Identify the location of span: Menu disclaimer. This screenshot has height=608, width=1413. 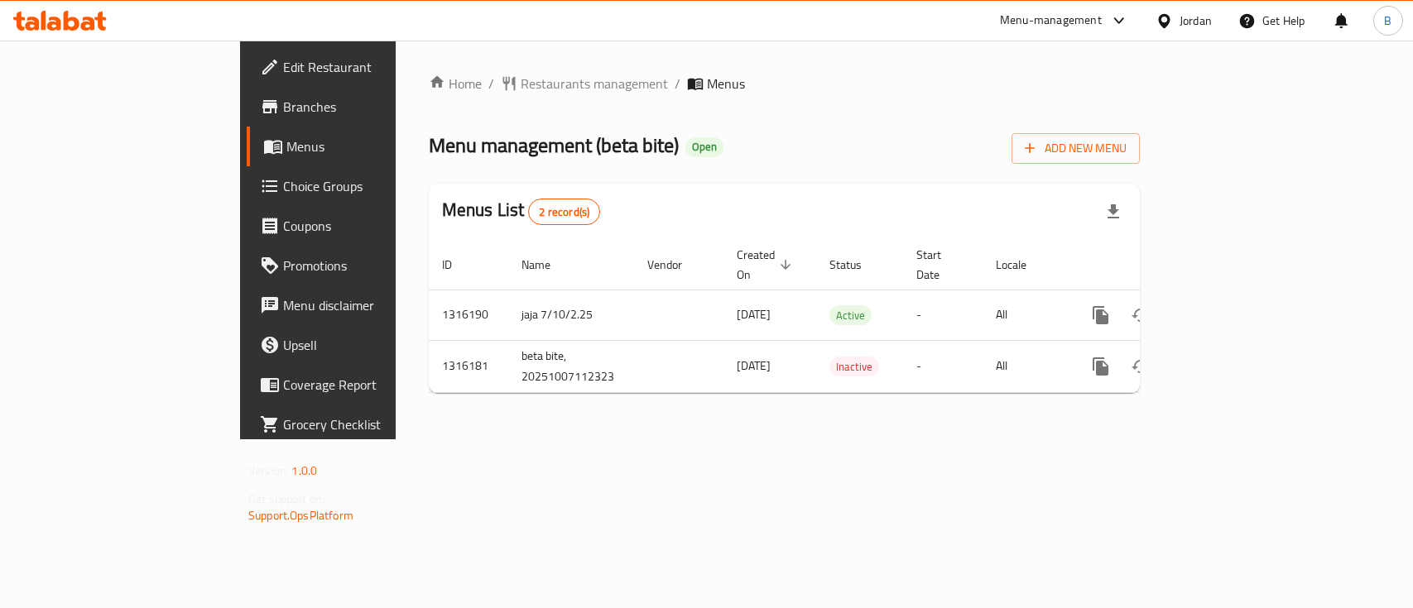
(372, 305).